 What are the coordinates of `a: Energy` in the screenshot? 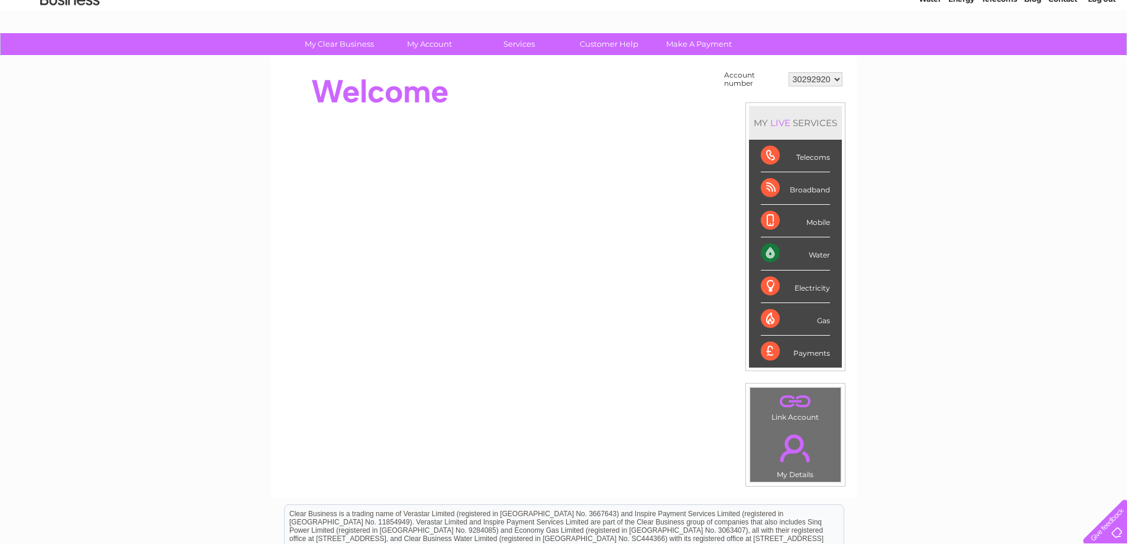 It's located at (962, 54).